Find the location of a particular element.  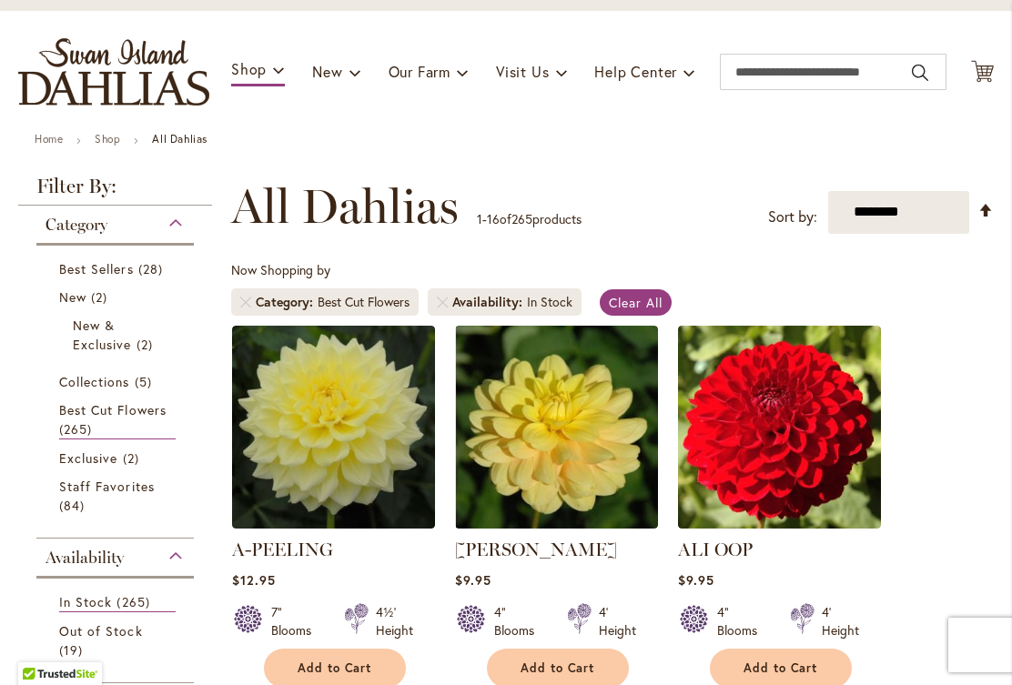

a: Clear All is located at coordinates (635, 302).